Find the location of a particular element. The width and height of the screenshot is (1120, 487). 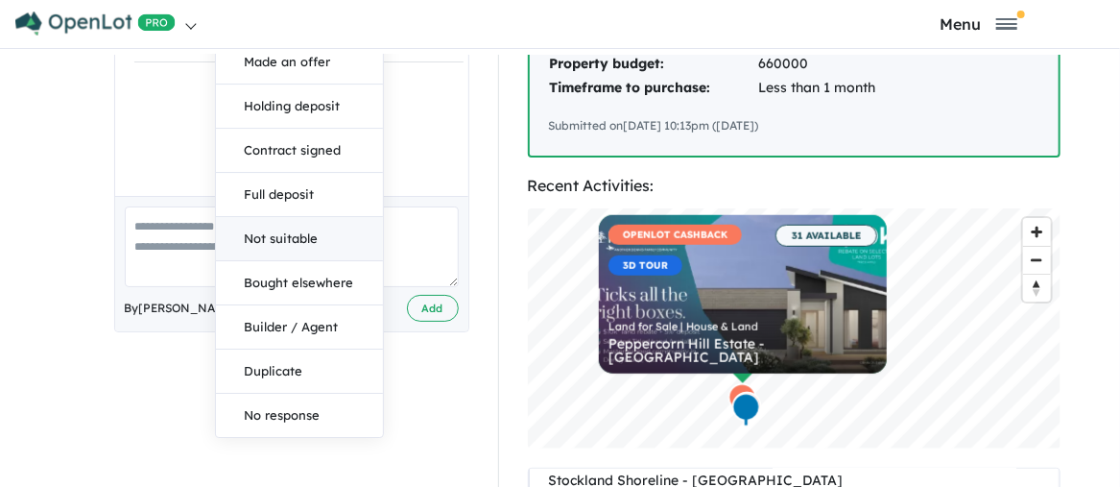

td: Property budget: is located at coordinates (654, 64).